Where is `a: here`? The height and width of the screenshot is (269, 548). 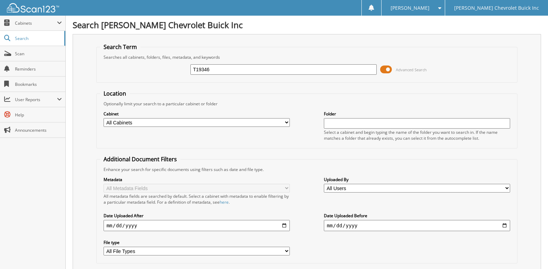 a: here is located at coordinates (224, 202).